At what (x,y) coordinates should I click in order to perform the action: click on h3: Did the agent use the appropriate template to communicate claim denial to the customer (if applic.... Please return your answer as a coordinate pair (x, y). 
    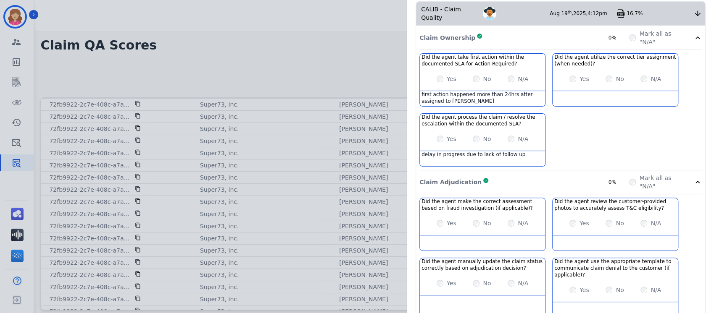
    Looking at the image, I should click on (615, 268).